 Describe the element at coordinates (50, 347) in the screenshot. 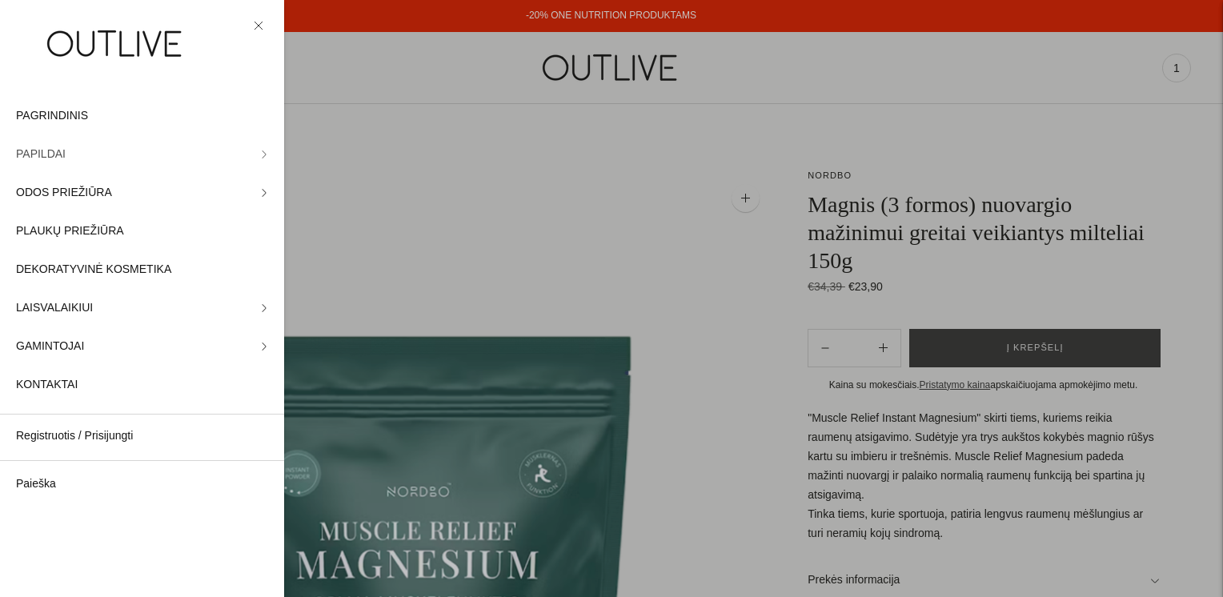

I see `span: GAMINTOJAI` at that location.